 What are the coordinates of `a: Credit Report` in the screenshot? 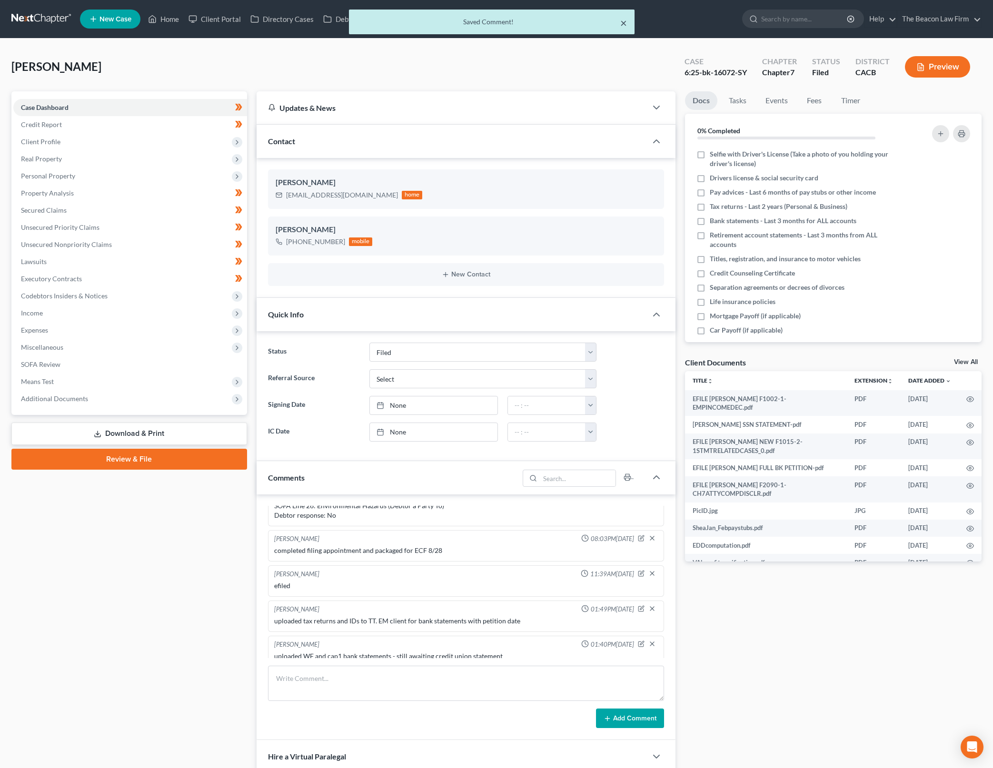 It's located at (130, 125).